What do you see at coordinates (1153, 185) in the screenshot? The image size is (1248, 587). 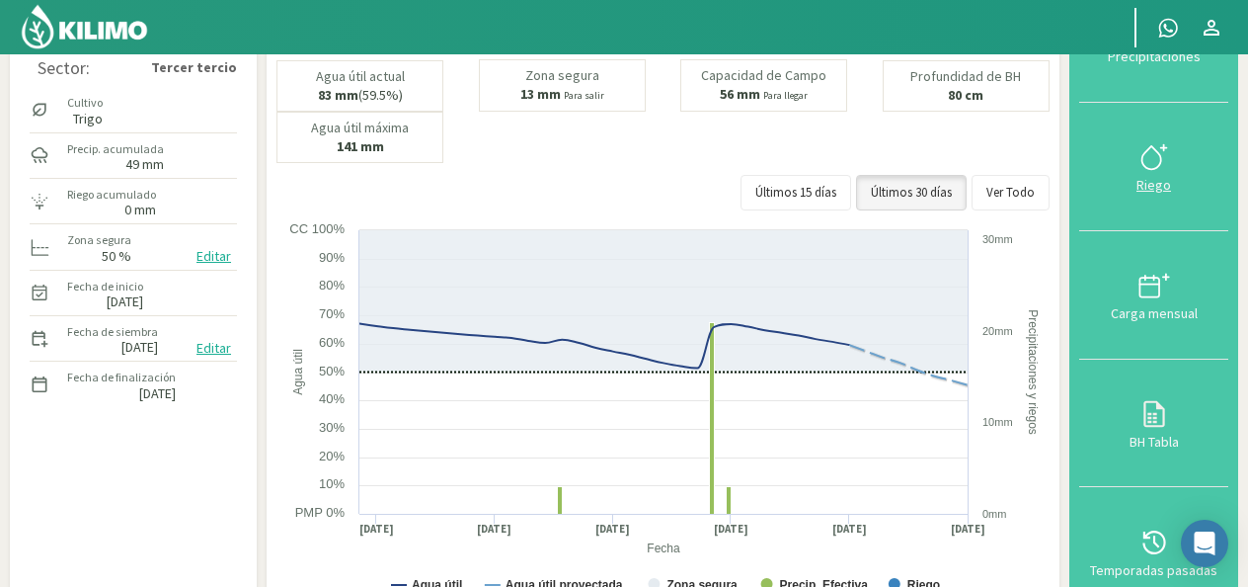 I see `div: Riego` at bounding box center [1153, 185].